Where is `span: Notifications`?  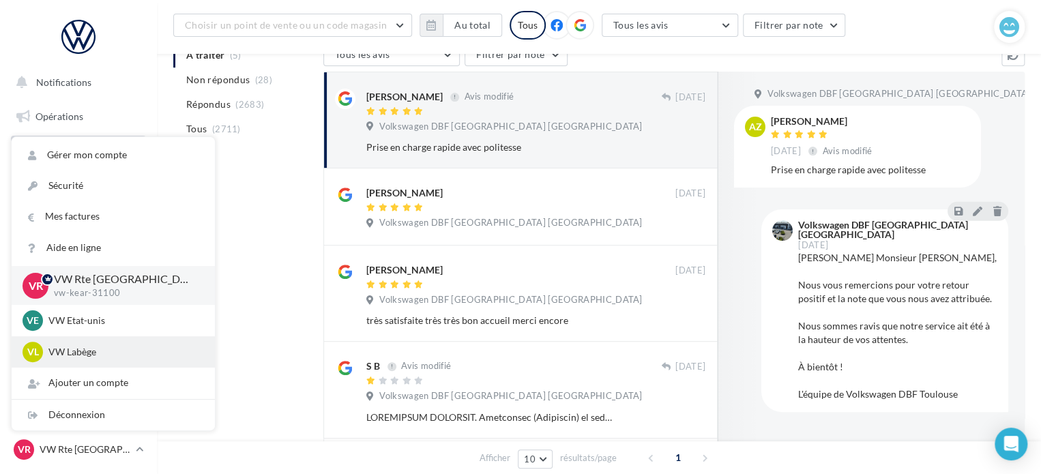
span: Notifications is located at coordinates (63, 82).